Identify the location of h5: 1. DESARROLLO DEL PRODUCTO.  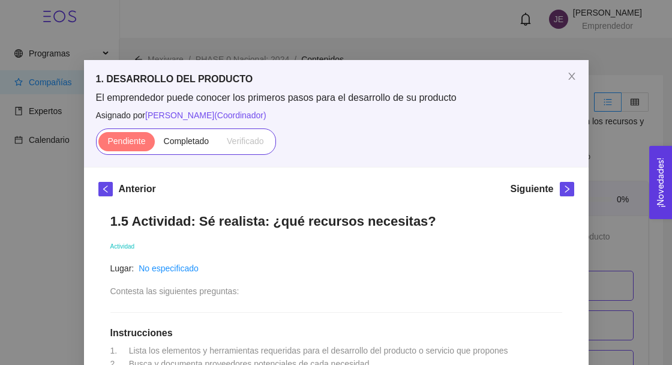
(336, 79).